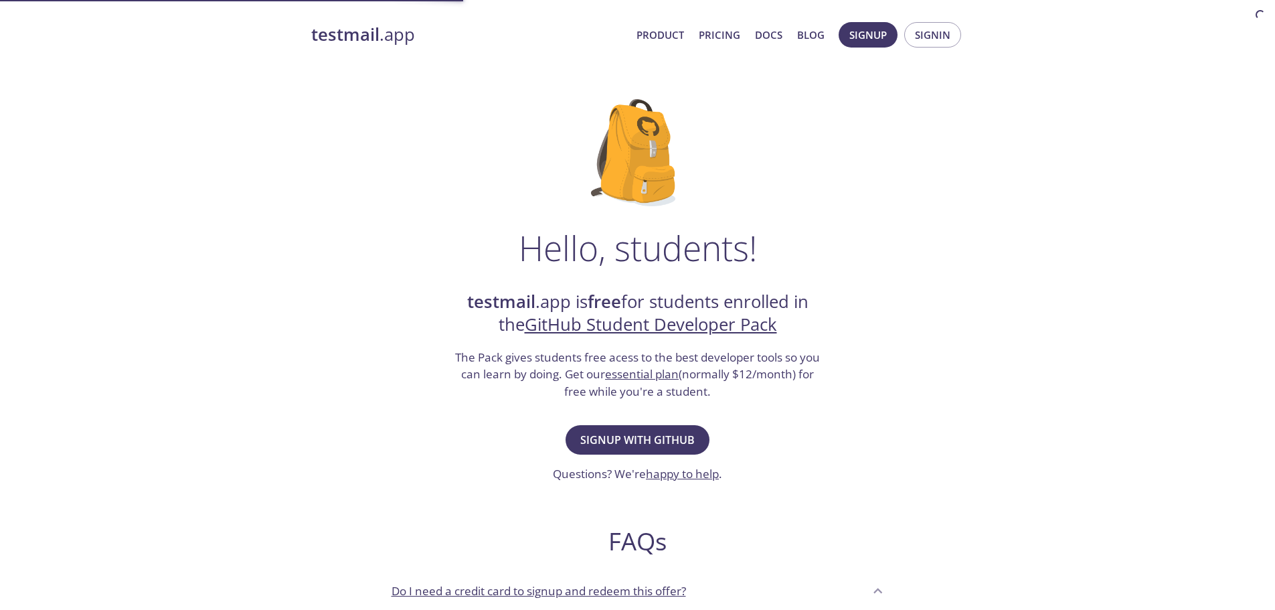 This screenshot has width=1275, height=610. What do you see at coordinates (604, 301) in the screenshot?
I see `strong: free` at bounding box center [604, 301].